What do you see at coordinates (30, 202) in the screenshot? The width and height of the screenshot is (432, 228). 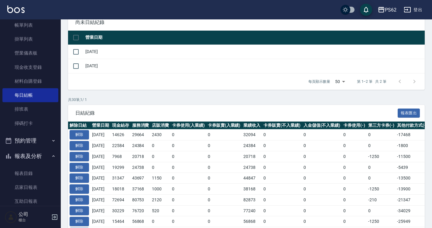 I see `a: 互助日報表` at bounding box center [30, 202].